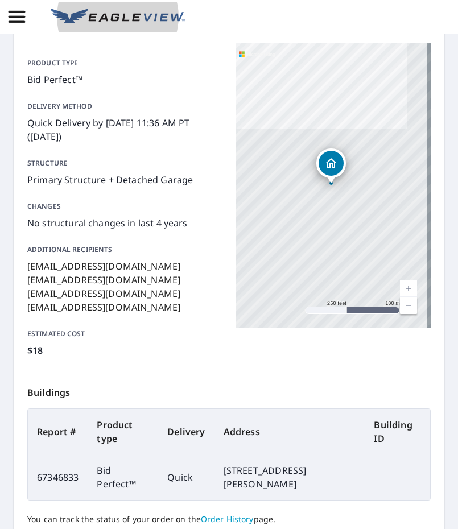 The image size is (458, 529). What do you see at coordinates (125, 180) in the screenshot?
I see `p: Primary Structure + Detached Garage` at bounding box center [125, 180].